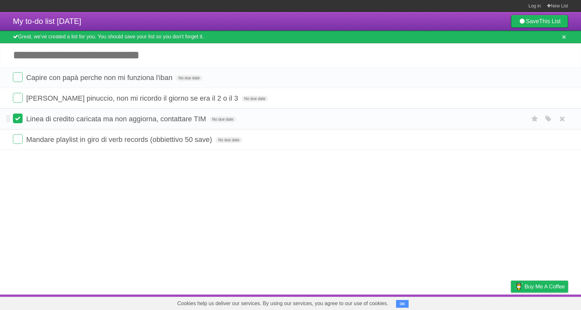  I want to click on b: This List, so click(550, 21).